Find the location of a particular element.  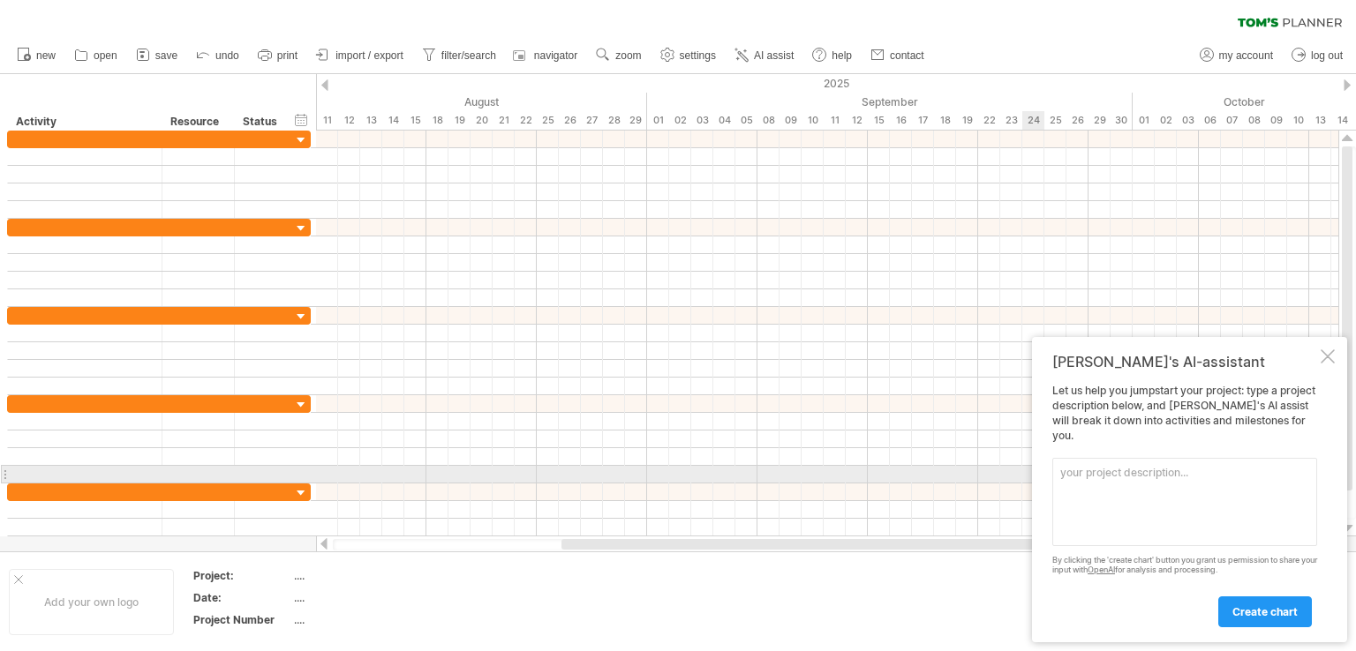

div: August 2025 is located at coordinates (415, 102).